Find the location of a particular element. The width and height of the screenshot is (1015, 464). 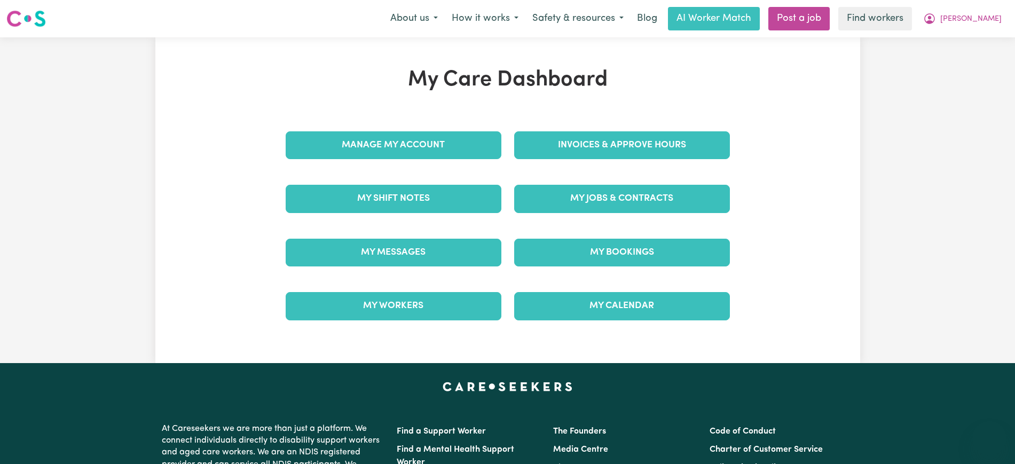

a: My Messages is located at coordinates (393, 252).